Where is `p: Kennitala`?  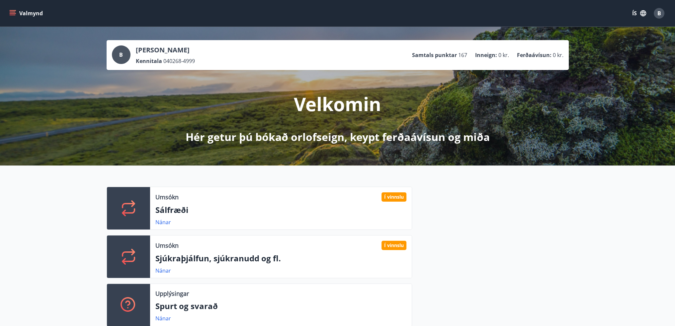 p: Kennitala is located at coordinates (149, 61).